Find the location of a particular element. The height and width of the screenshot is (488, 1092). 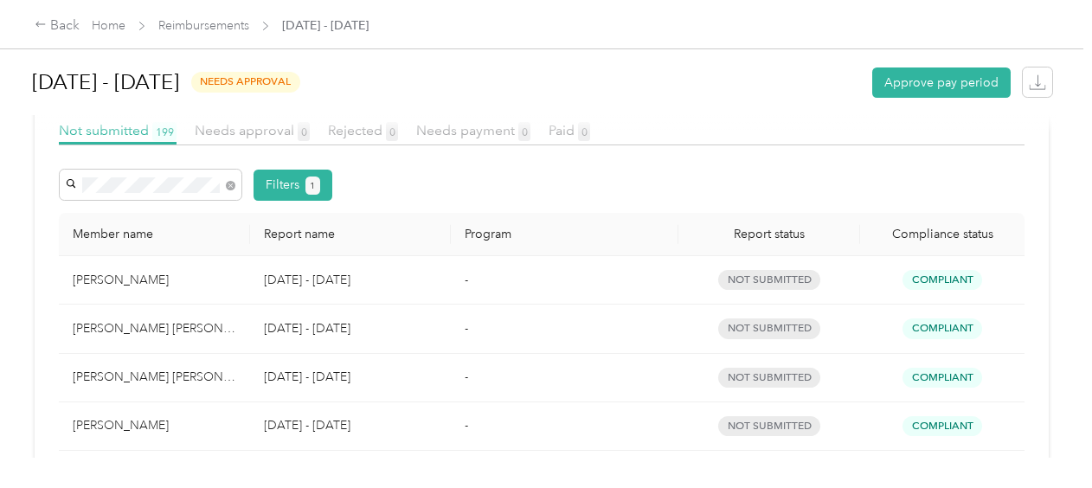

a: Home is located at coordinates (108, 25).